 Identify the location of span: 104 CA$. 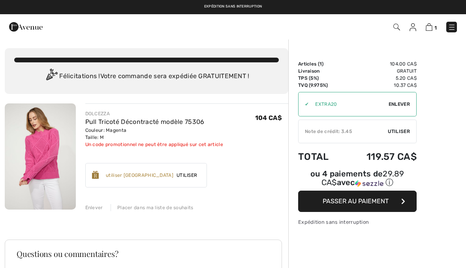
(269, 118).